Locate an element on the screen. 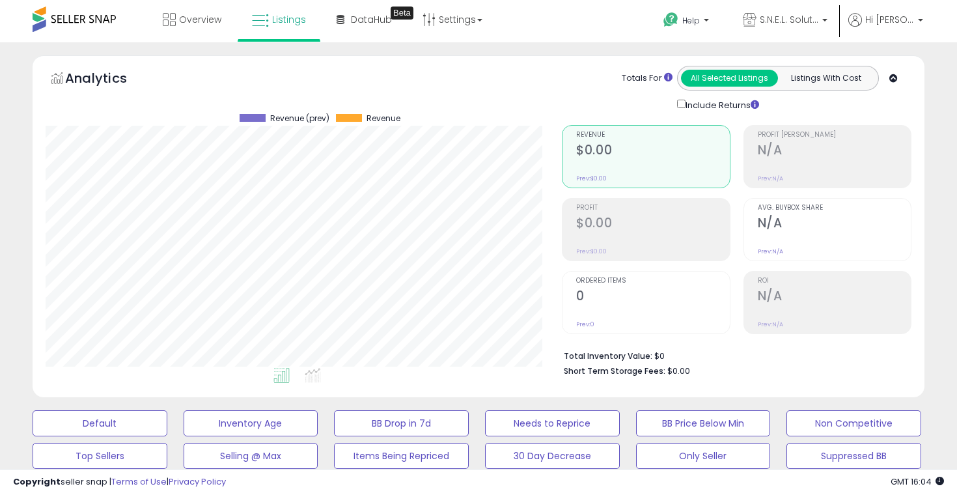 The width and height of the screenshot is (957, 495). h5: Analytics is located at coordinates (109, 79).